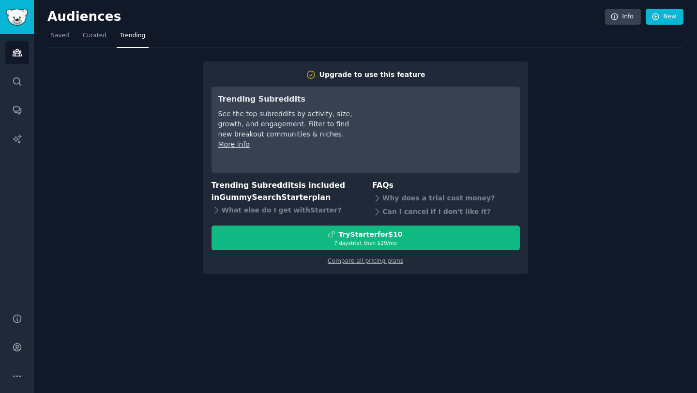  What do you see at coordinates (623, 17) in the screenshot?
I see `a: Info` at bounding box center [623, 17].